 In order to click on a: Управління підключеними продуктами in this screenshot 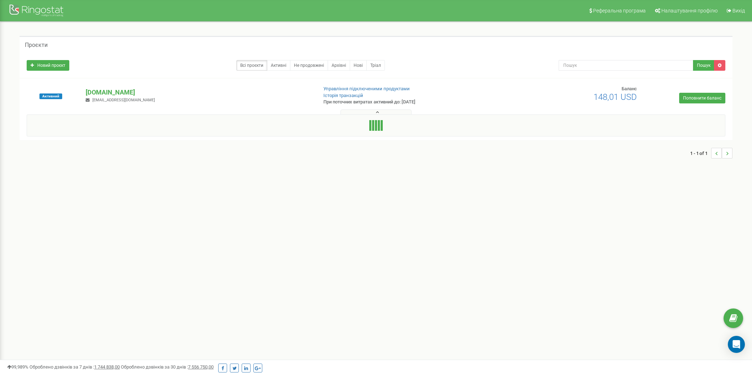, I will do `click(367, 89)`.